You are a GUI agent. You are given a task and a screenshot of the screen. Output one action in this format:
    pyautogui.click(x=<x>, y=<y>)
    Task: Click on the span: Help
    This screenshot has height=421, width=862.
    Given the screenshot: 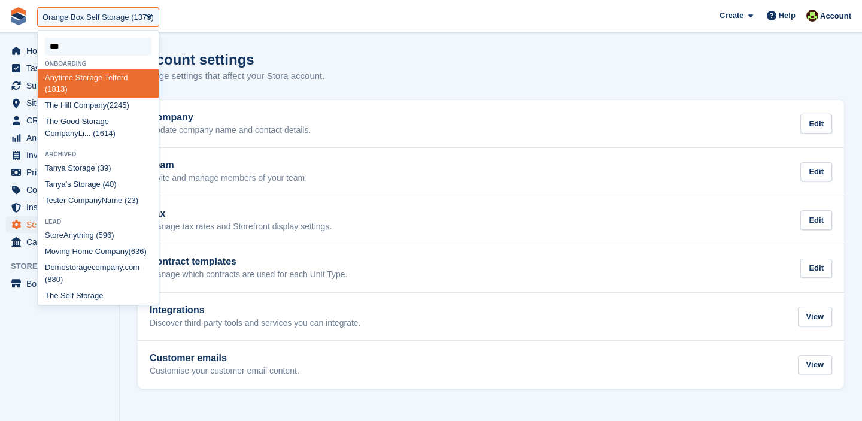 What is the action you would take?
    pyautogui.click(x=787, y=16)
    